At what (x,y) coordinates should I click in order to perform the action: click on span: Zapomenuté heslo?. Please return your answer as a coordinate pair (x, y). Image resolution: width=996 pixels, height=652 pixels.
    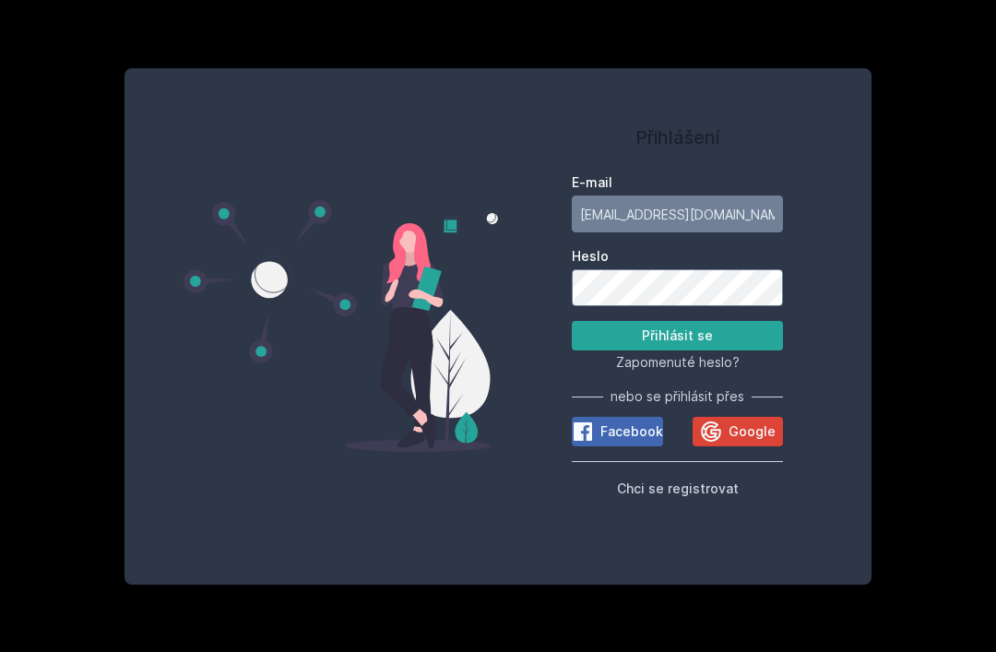
    Looking at the image, I should click on (678, 362).